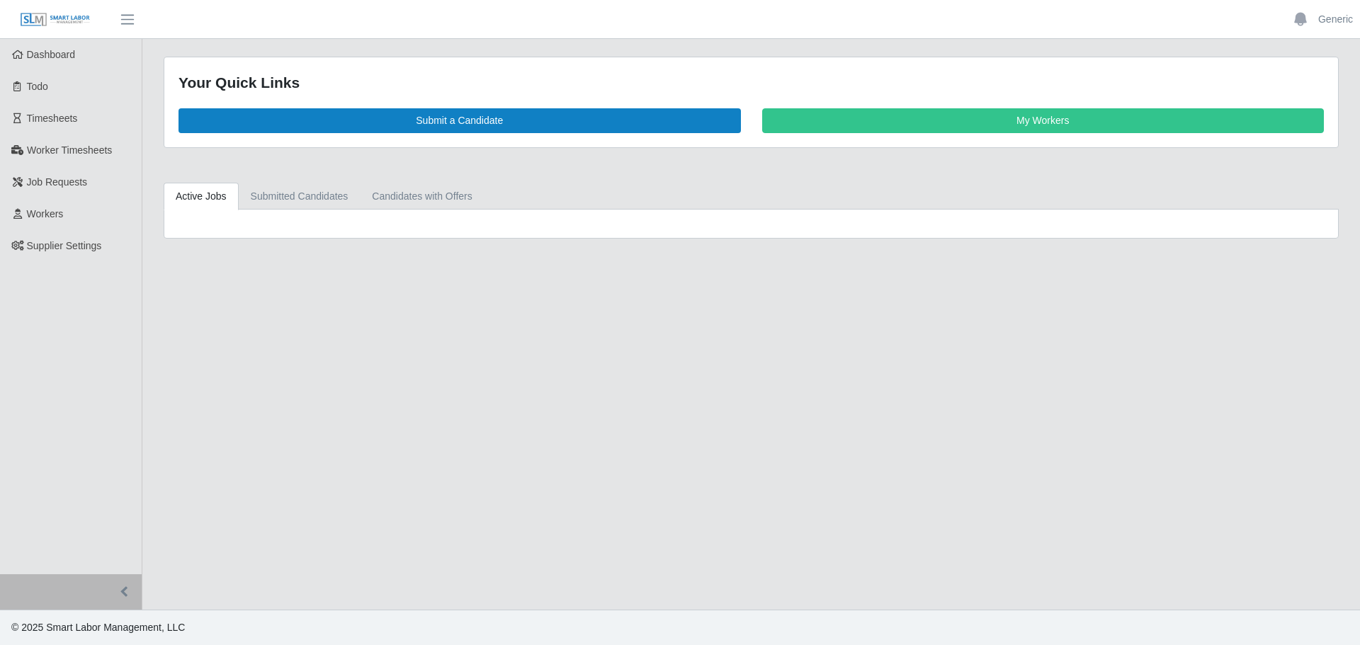  What do you see at coordinates (64, 246) in the screenshot?
I see `span: Supplier Settings` at bounding box center [64, 246].